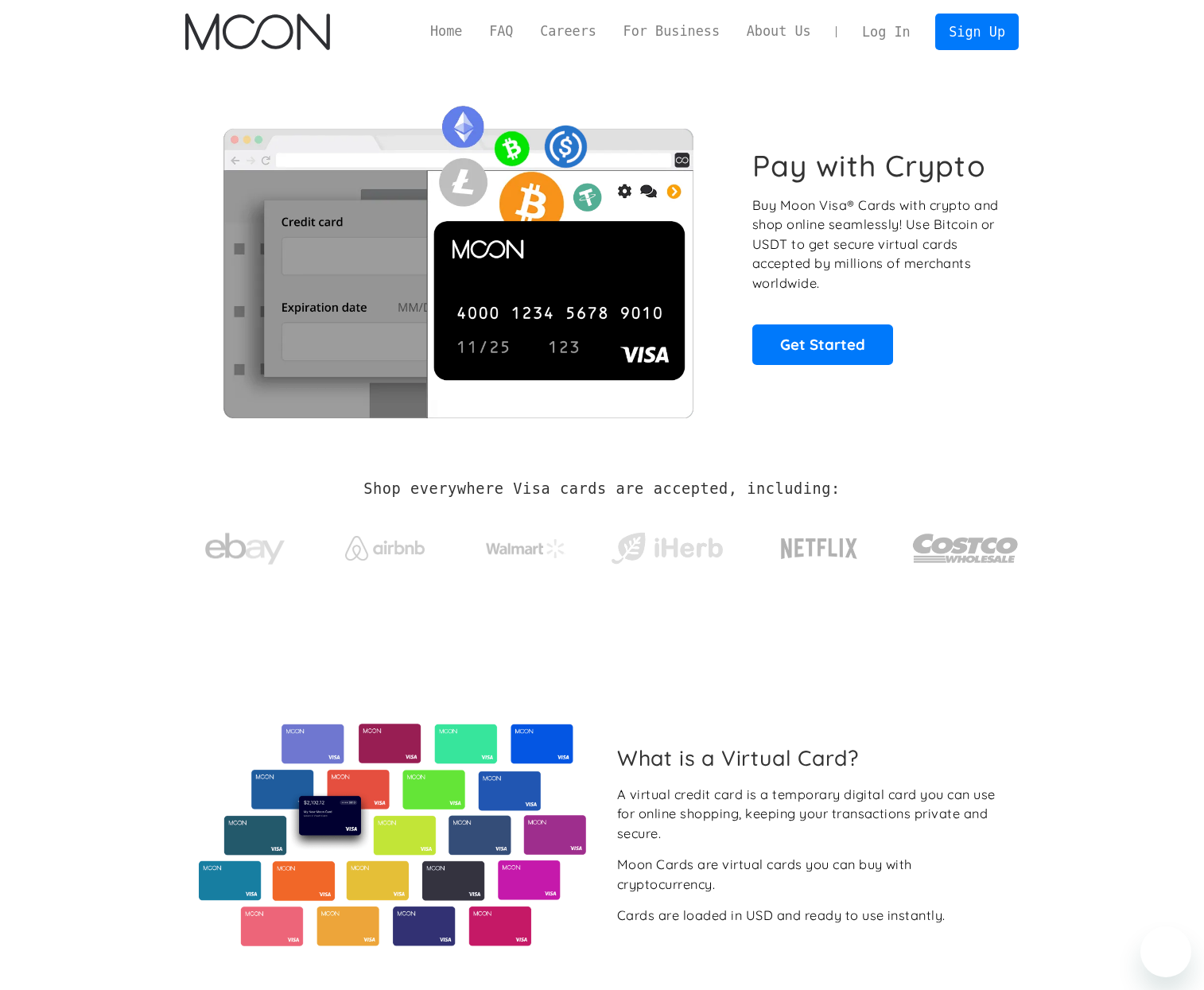  Describe the element at coordinates (392, 835) in the screenshot. I see `img: Virtual cards from Moon` at that location.